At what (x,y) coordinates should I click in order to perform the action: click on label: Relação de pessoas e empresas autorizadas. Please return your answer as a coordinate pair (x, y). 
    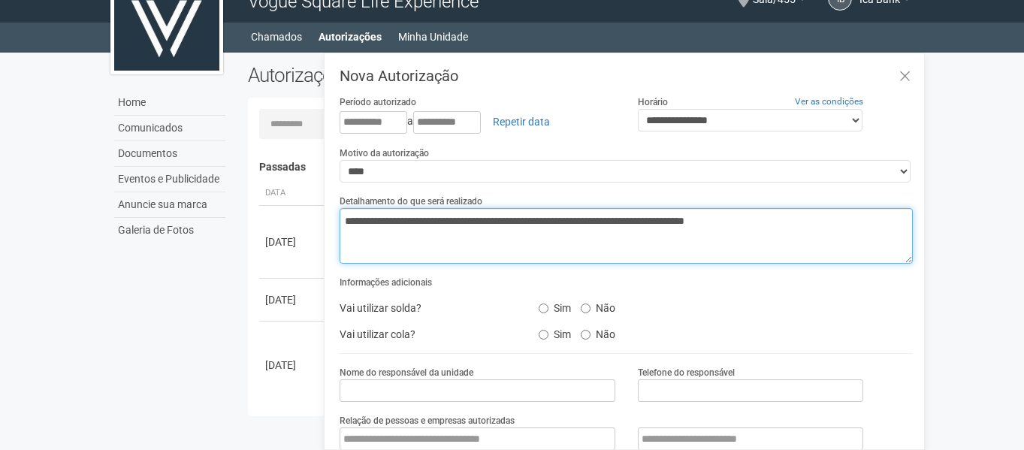
    Looking at the image, I should click on (427, 421).